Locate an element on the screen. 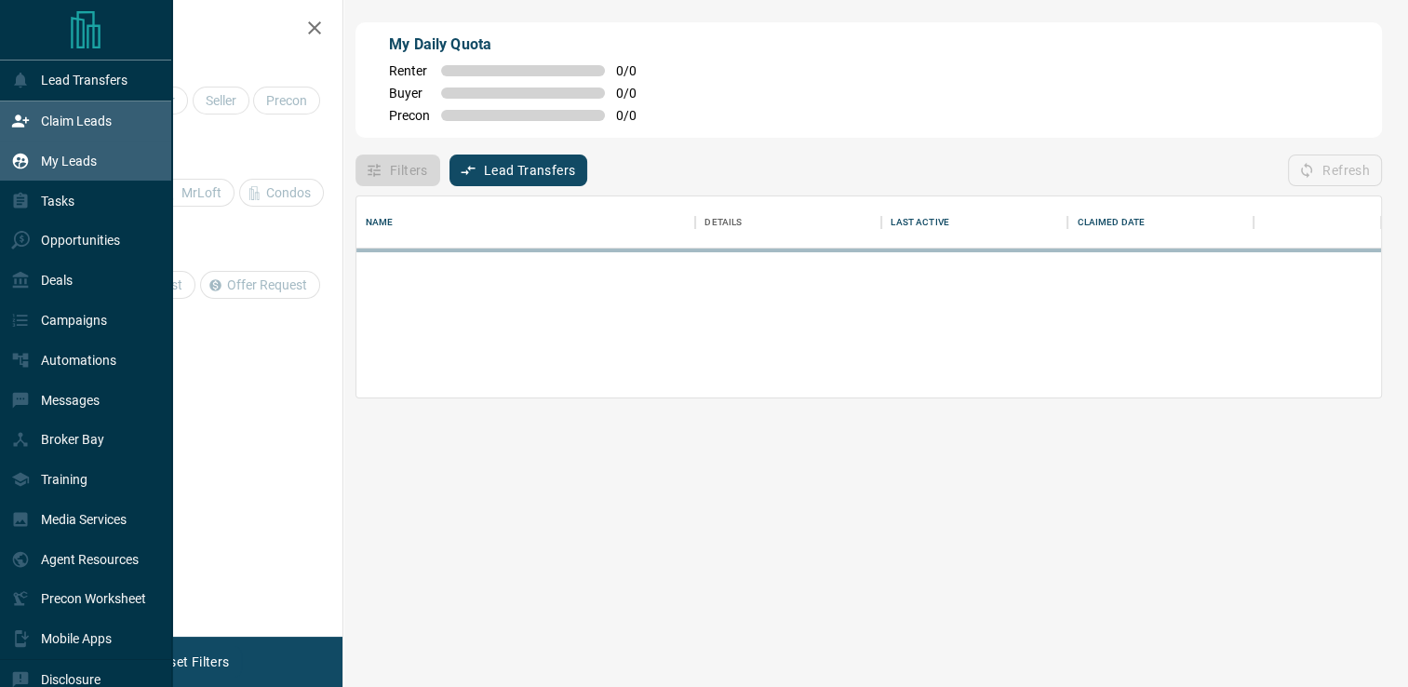 This screenshot has width=1408, height=687. button: Lead Transfers is located at coordinates (519, 170).